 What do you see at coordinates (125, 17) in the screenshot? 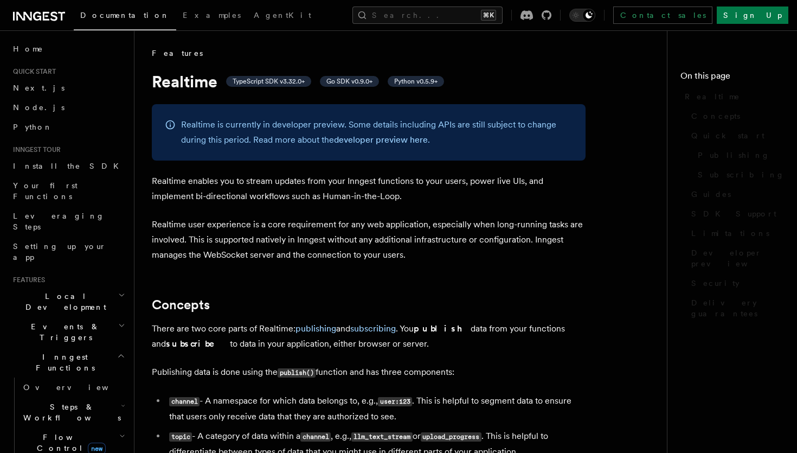
I see `a: Documentation` at bounding box center [125, 17].